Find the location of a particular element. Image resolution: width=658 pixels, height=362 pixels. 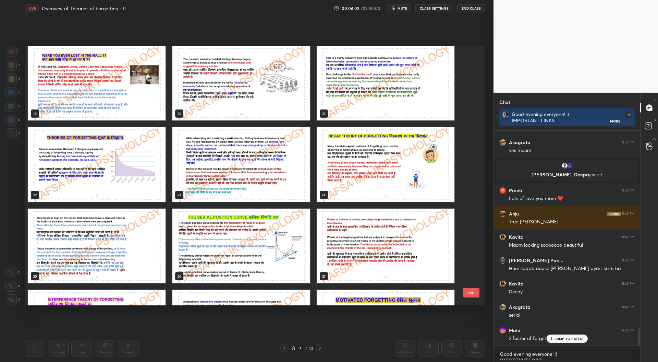

button: CLASS SETTINGS is located at coordinates (434, 8).